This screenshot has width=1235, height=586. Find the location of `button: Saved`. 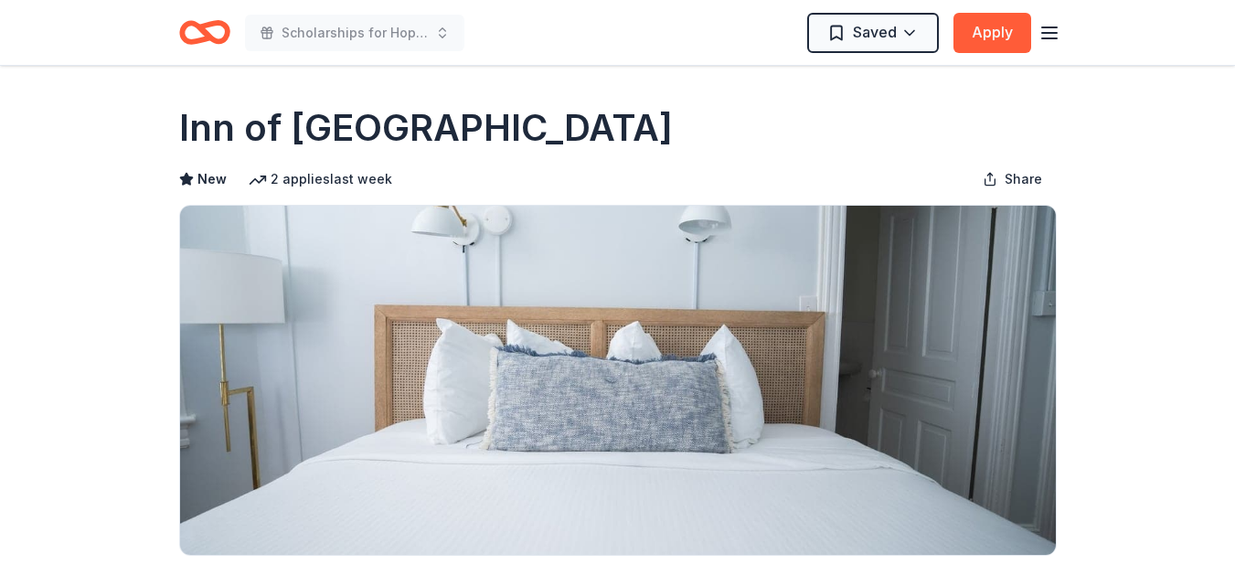

button: Saved is located at coordinates (873, 33).